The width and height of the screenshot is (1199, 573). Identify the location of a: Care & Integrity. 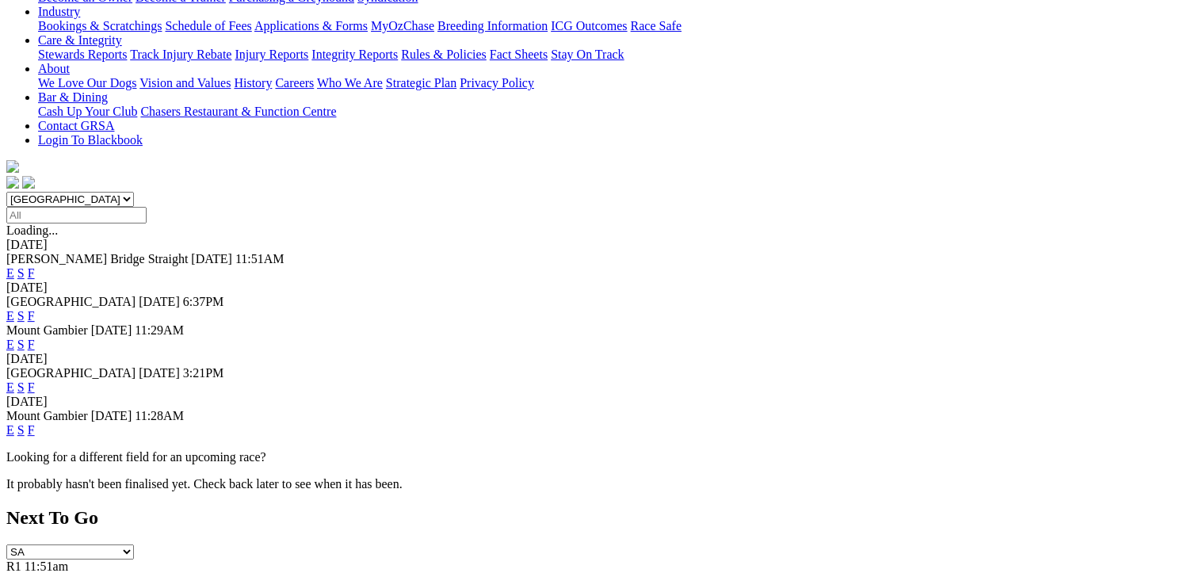
(80, 40).